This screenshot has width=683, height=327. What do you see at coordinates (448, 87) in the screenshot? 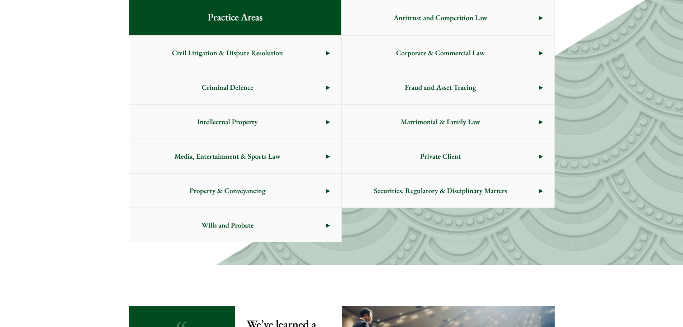
I see `a: Fraud and Asset Tracing` at bounding box center [448, 87].